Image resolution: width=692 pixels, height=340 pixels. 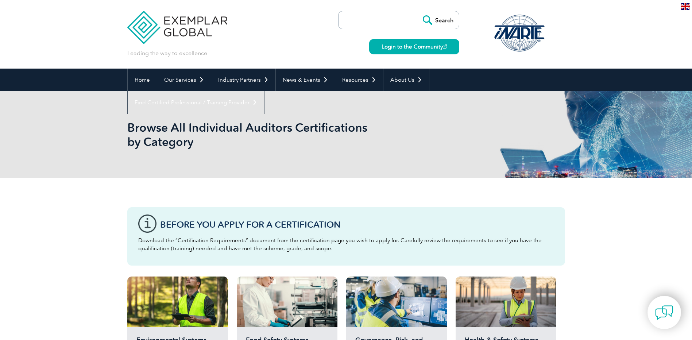 I want to click on img: open_square.png, so click(x=444, y=46).